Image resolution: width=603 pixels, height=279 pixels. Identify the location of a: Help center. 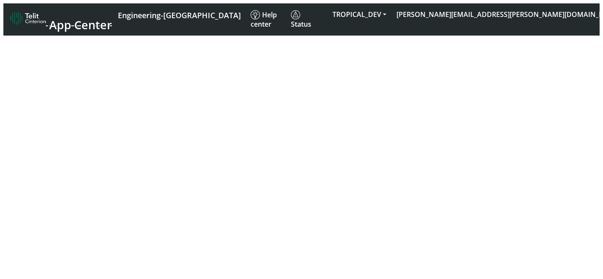
(267, 19).